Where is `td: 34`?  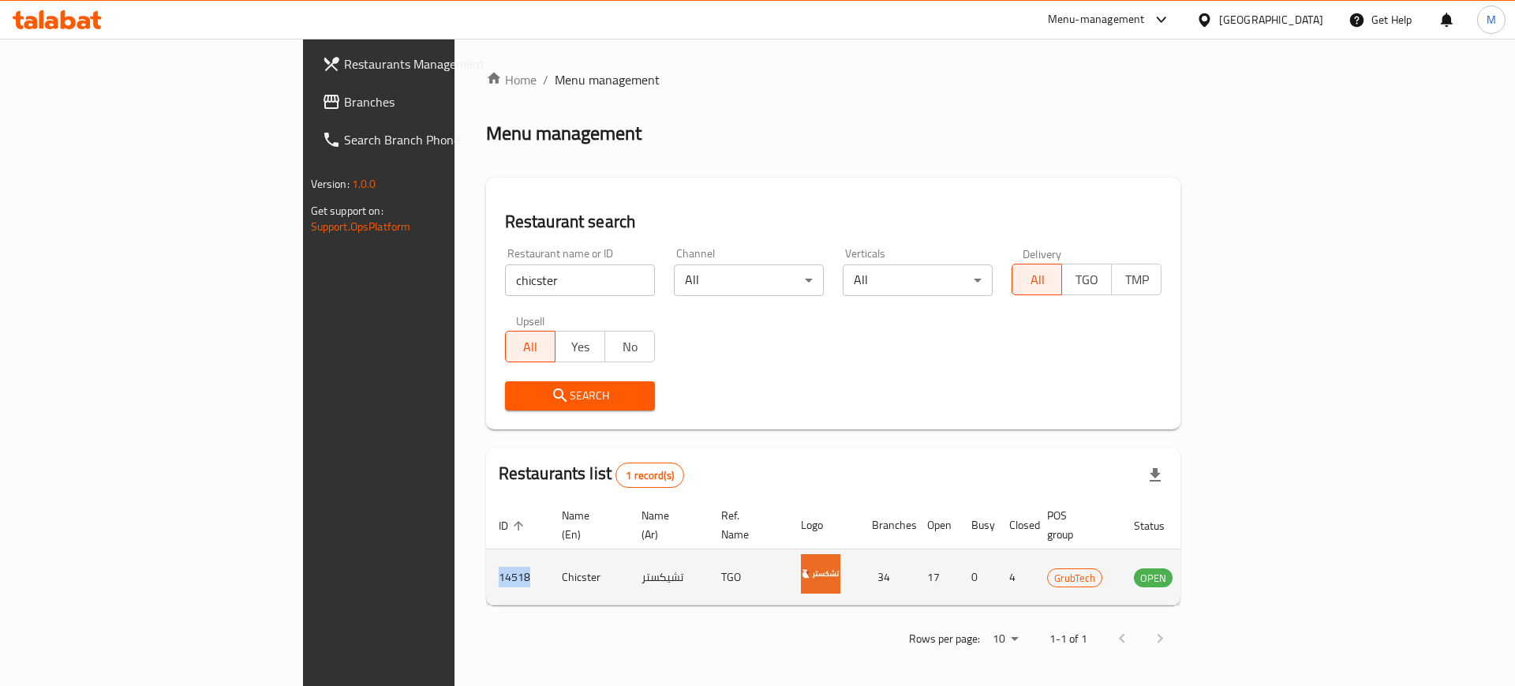
td: 34 is located at coordinates (887, 577).